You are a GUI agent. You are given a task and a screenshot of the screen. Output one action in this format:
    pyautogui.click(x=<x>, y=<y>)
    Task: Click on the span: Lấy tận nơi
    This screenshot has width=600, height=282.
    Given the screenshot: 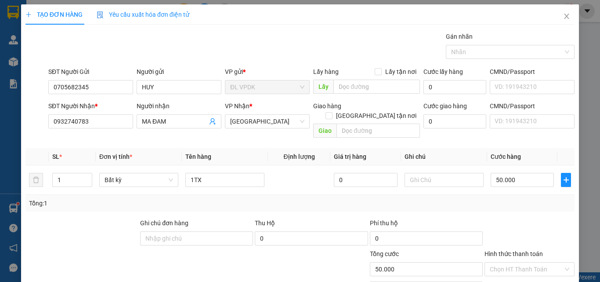 What is the action you would take?
    pyautogui.click(x=401, y=72)
    